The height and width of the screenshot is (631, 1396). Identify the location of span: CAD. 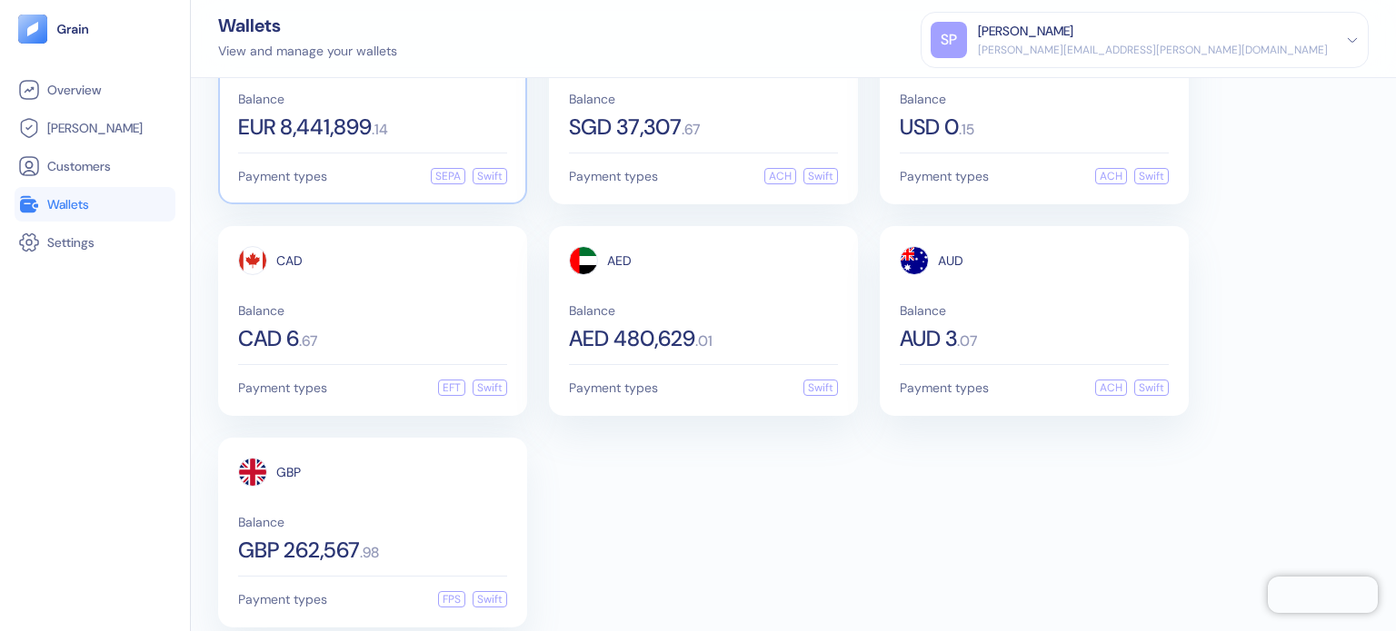
(289, 261).